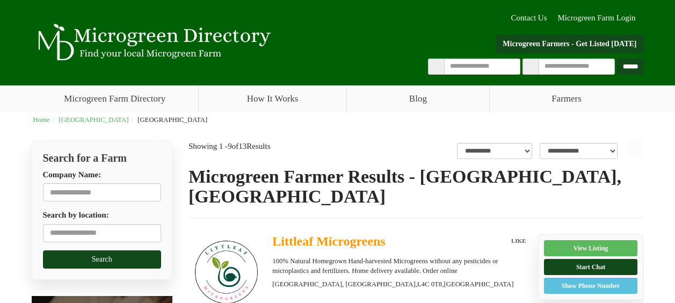  What do you see at coordinates (102, 259) in the screenshot?
I see `button: Search` at bounding box center [102, 259].